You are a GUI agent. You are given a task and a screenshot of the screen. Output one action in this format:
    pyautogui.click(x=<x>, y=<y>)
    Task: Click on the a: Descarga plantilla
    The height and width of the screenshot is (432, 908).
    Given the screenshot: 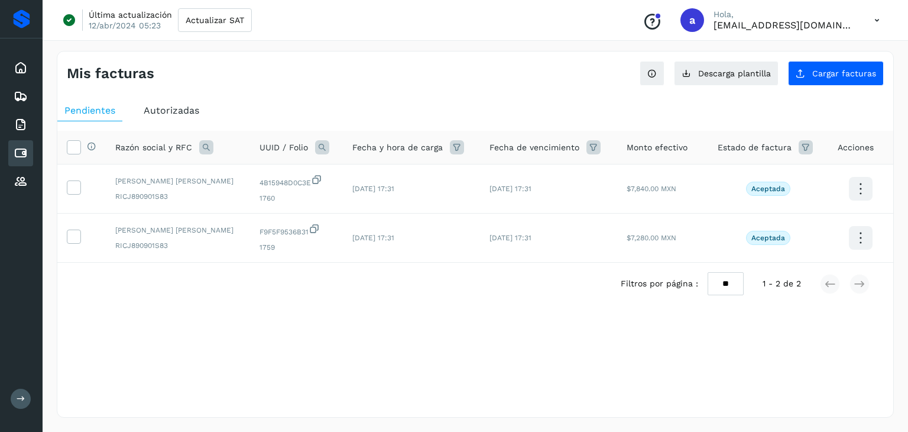 What is the action you would take?
    pyautogui.click(x=726, y=73)
    